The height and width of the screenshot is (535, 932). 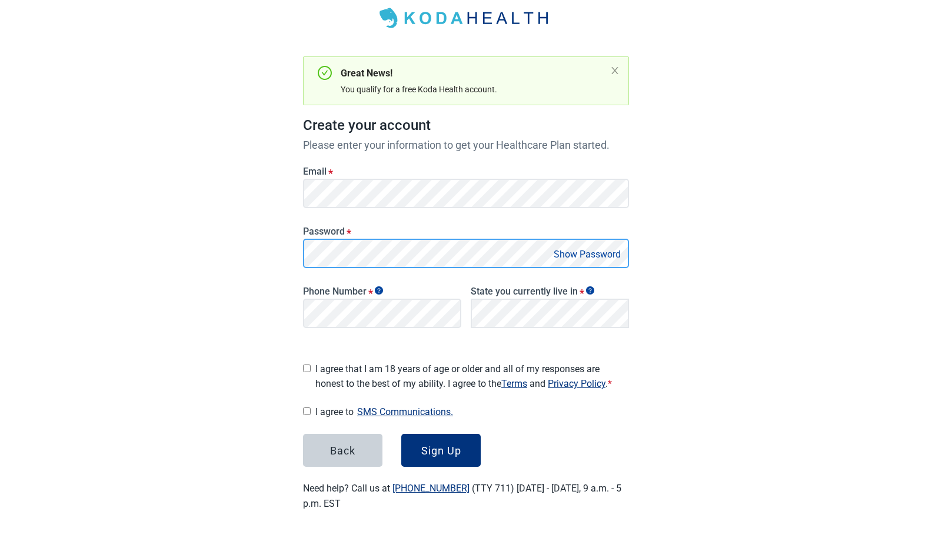 What do you see at coordinates (615, 71) in the screenshot?
I see `button: close` at bounding box center [615, 71].